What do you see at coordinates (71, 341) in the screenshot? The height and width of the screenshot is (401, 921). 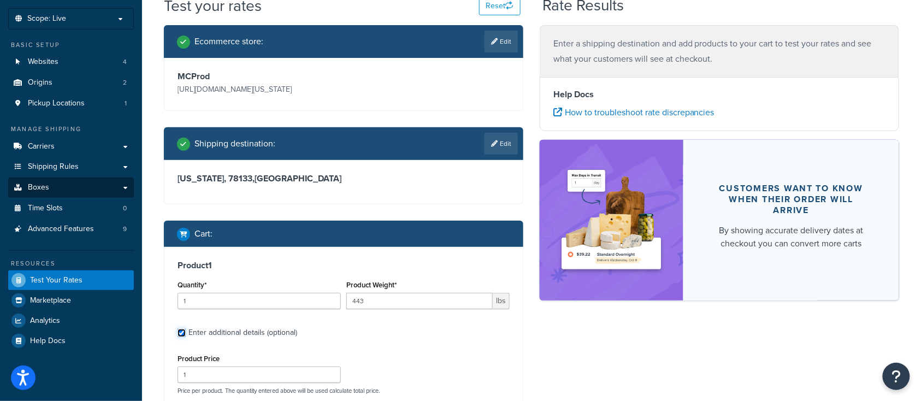 I see `a: Help Docs` at bounding box center [71, 341].